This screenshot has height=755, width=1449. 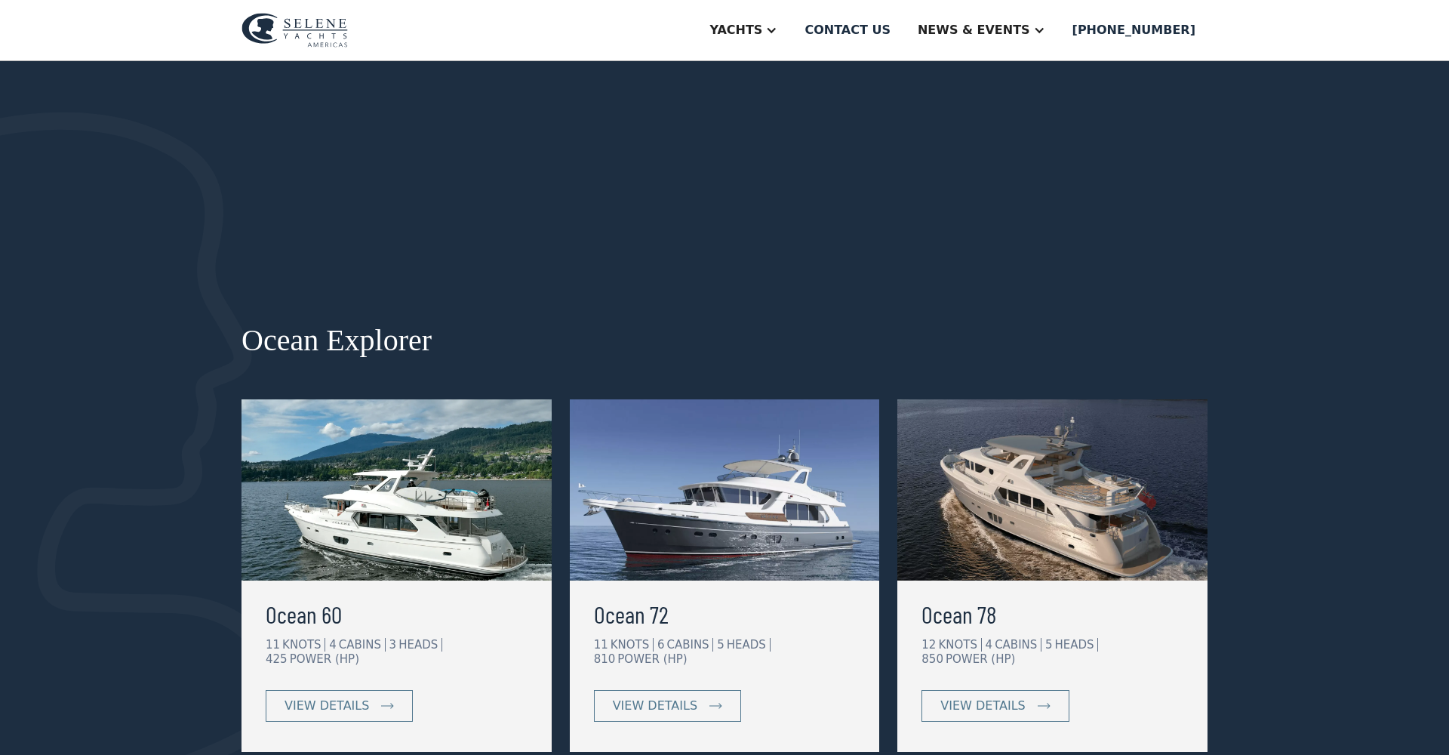 I want to click on h3: Ocean 60, so click(x=396, y=614).